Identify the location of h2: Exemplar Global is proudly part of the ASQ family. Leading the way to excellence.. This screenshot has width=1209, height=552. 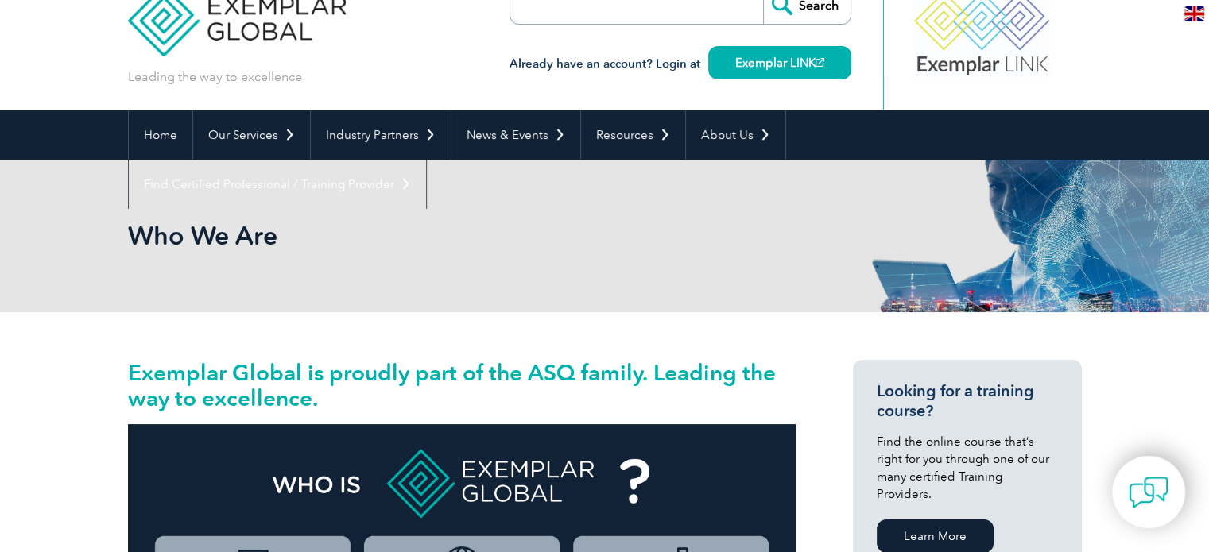
(462, 386).